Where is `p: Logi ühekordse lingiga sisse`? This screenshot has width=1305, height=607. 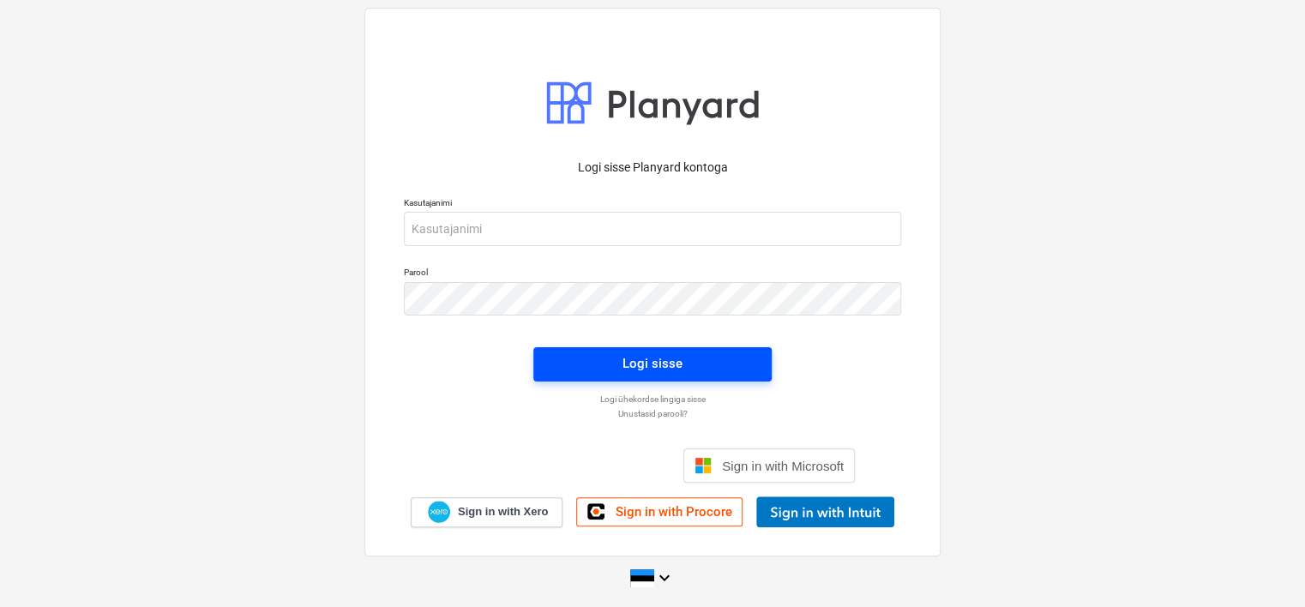 p: Logi ühekordse lingiga sisse is located at coordinates (652, 399).